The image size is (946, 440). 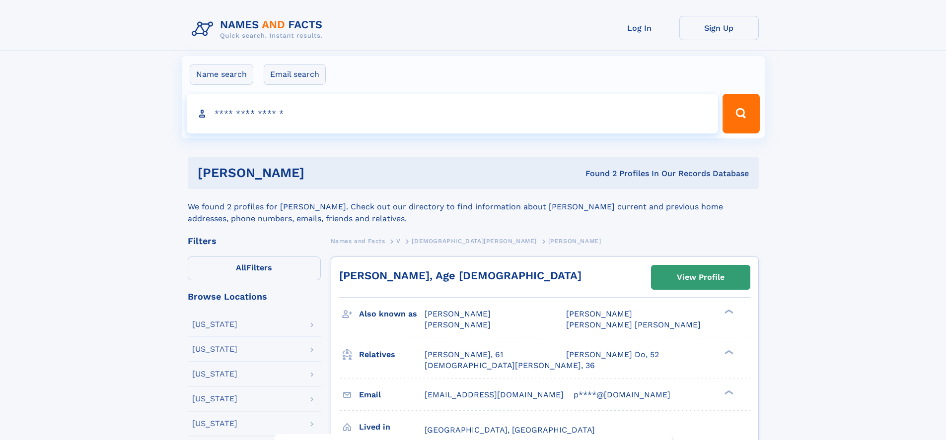 What do you see at coordinates (597, 174) in the screenshot?
I see `div: Found 2 Profiles In Our Records Database` at bounding box center [597, 174].